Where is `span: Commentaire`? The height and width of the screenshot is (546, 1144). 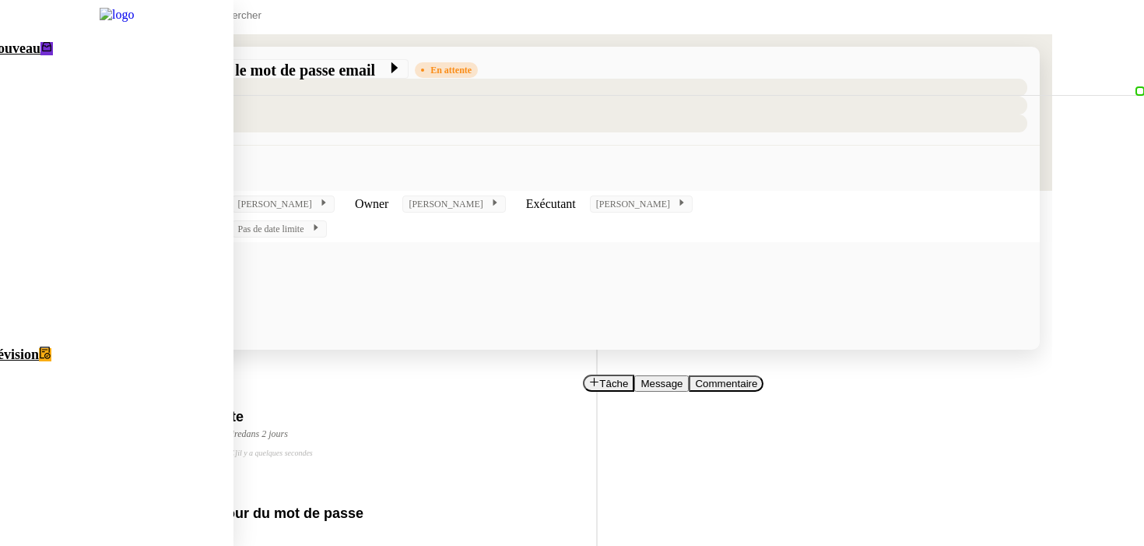 span: Commentaire is located at coordinates (726, 383).